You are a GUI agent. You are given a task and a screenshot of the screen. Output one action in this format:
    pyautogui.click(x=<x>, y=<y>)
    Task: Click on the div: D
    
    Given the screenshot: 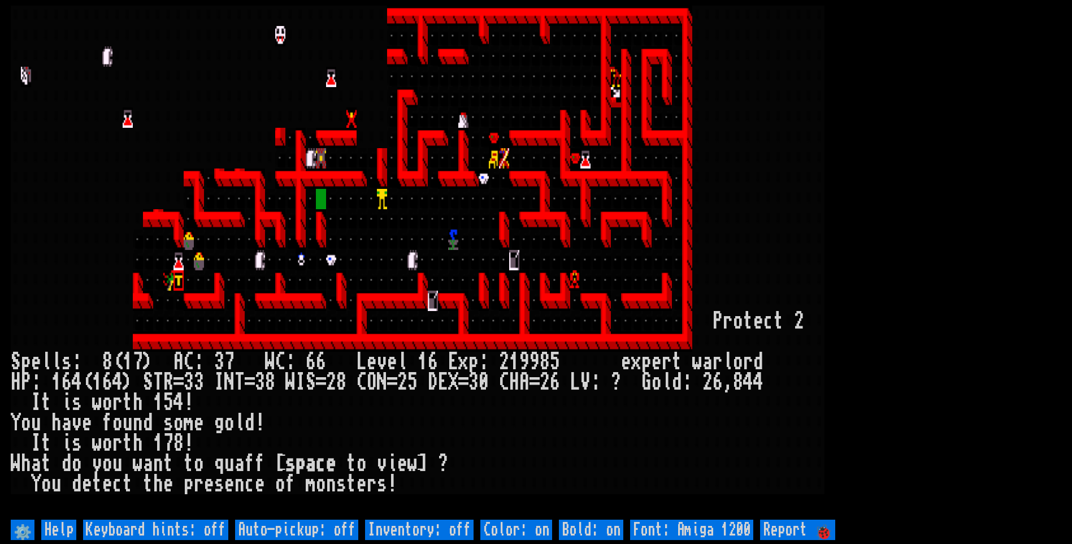 What is the action you would take?
    pyautogui.click(x=433, y=382)
    